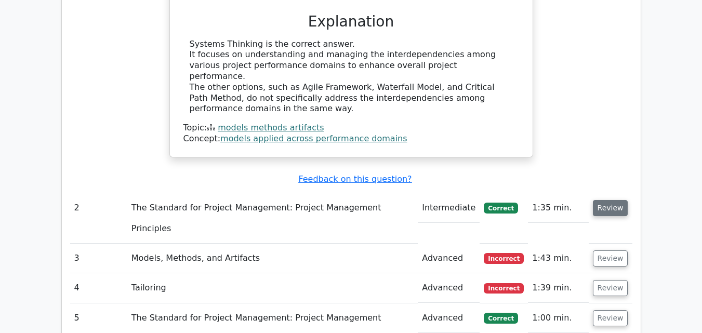 The width and height of the screenshot is (702, 333). Describe the element at coordinates (351, 22) in the screenshot. I see `h3: Explanation` at that location.